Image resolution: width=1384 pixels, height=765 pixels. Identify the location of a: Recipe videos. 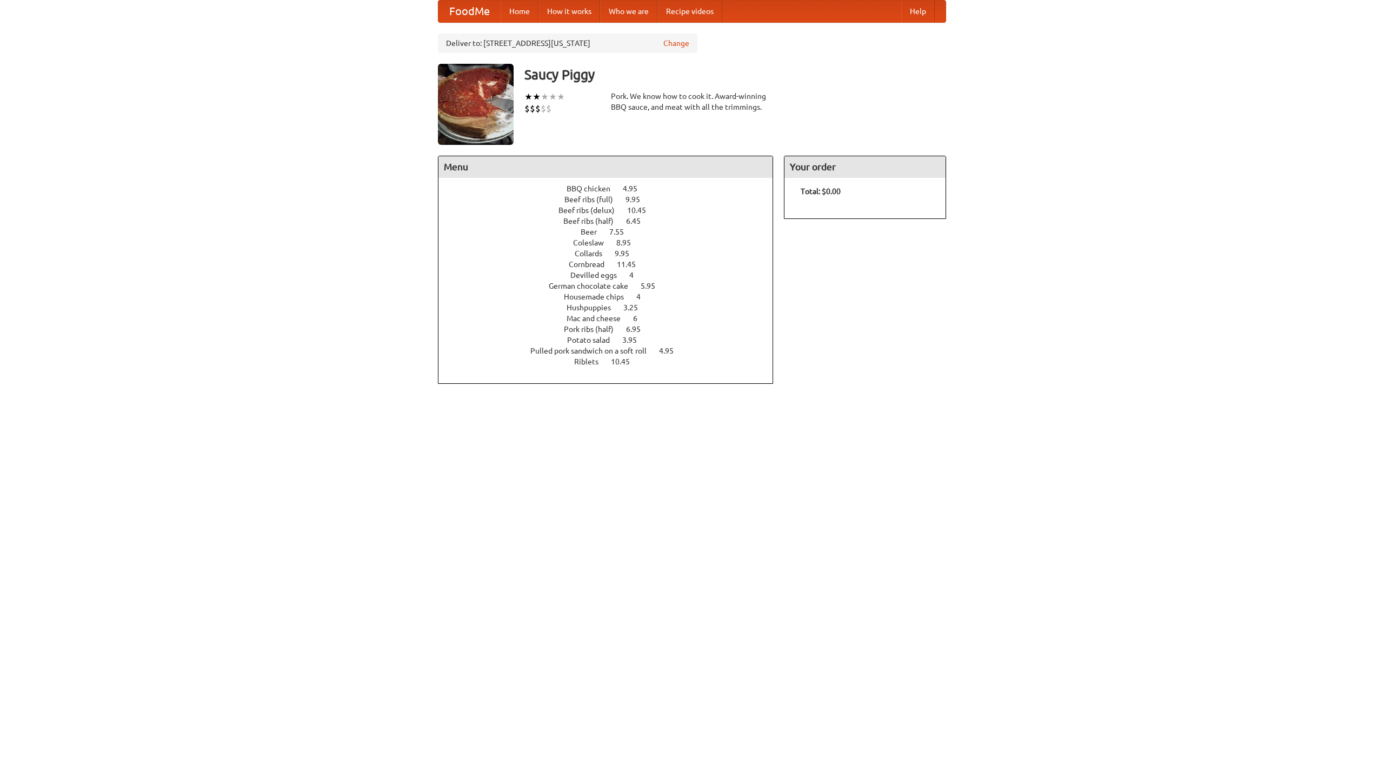
(690, 11).